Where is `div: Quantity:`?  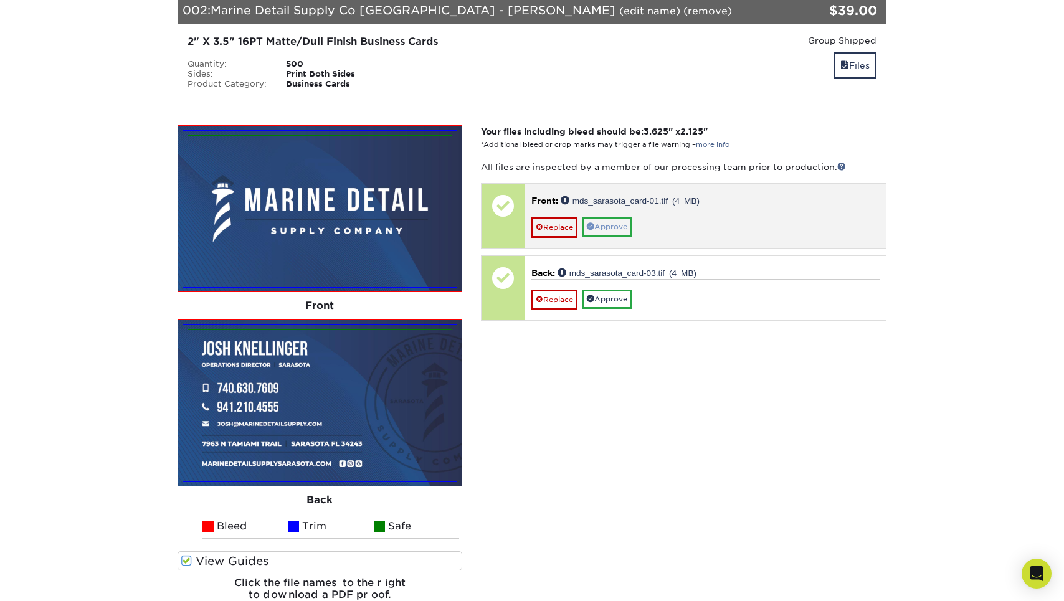
div: Quantity: is located at coordinates (227, 64).